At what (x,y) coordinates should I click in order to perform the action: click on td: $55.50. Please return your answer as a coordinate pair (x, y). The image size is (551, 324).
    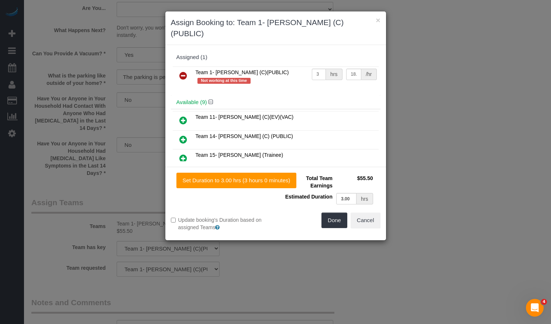
    Looking at the image, I should click on (355, 182).